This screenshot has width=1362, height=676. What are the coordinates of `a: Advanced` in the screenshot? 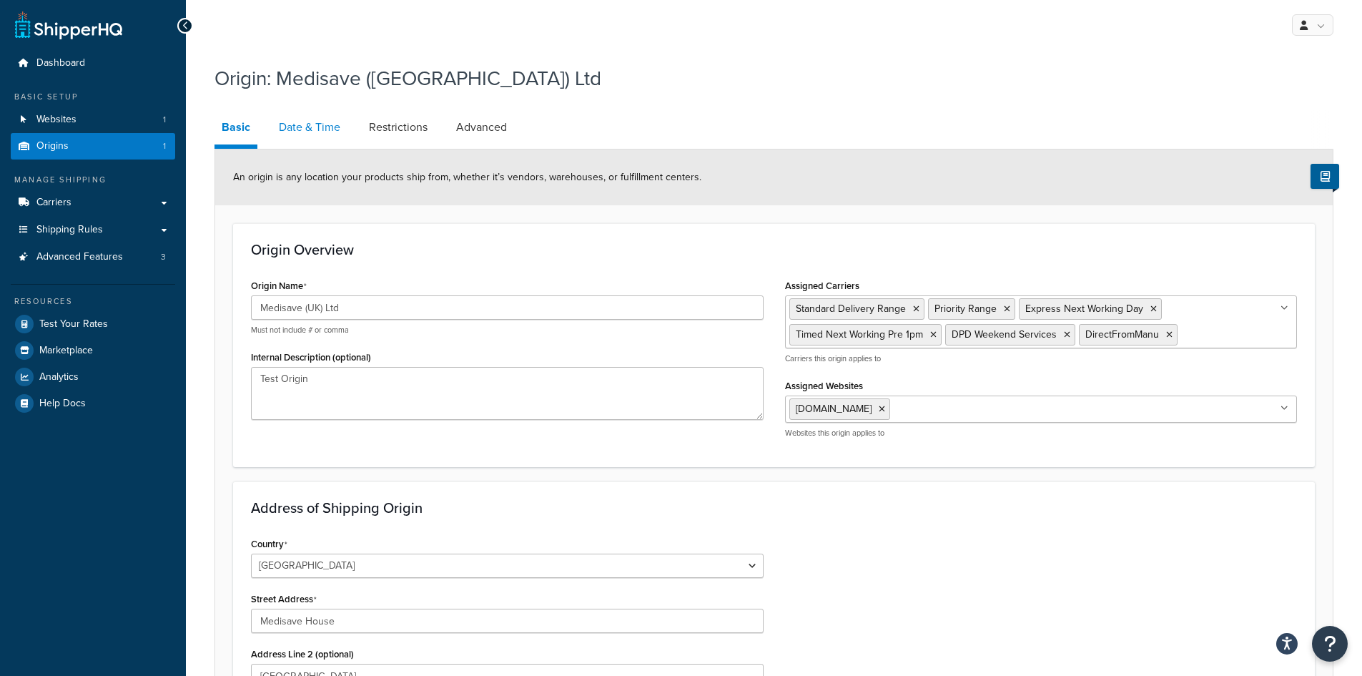 It's located at (481, 127).